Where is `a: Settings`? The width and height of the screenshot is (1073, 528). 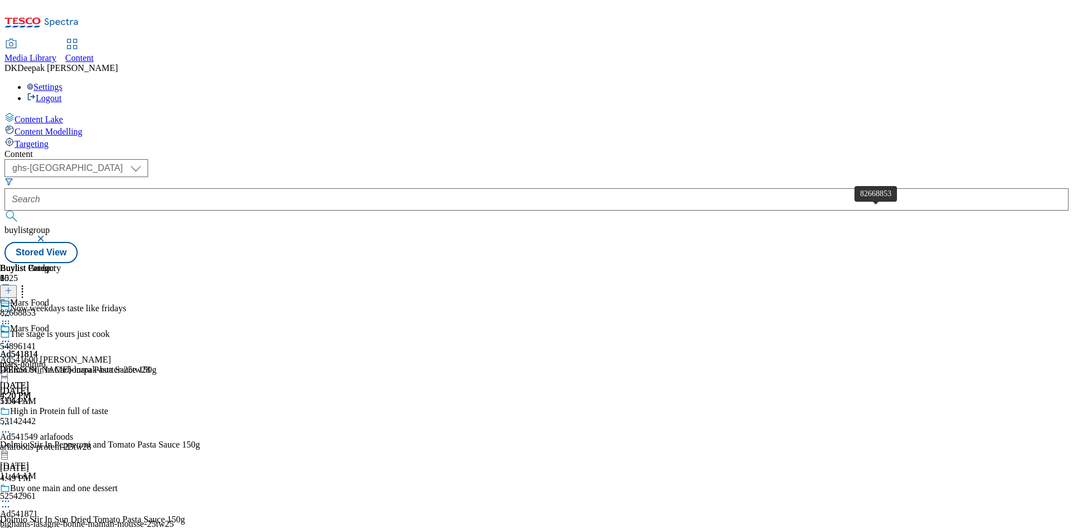 a: Settings is located at coordinates (45, 87).